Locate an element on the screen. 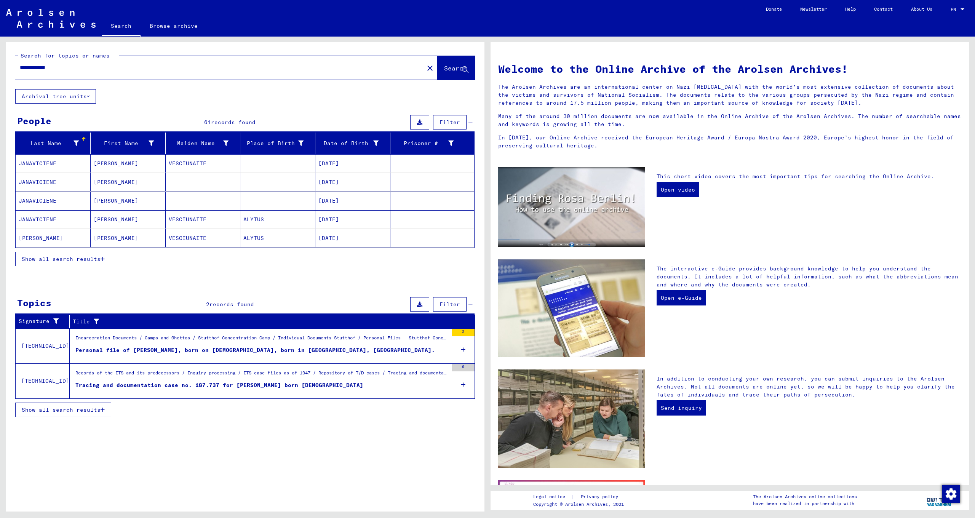  img: yv_logo.png is located at coordinates (939, 500).